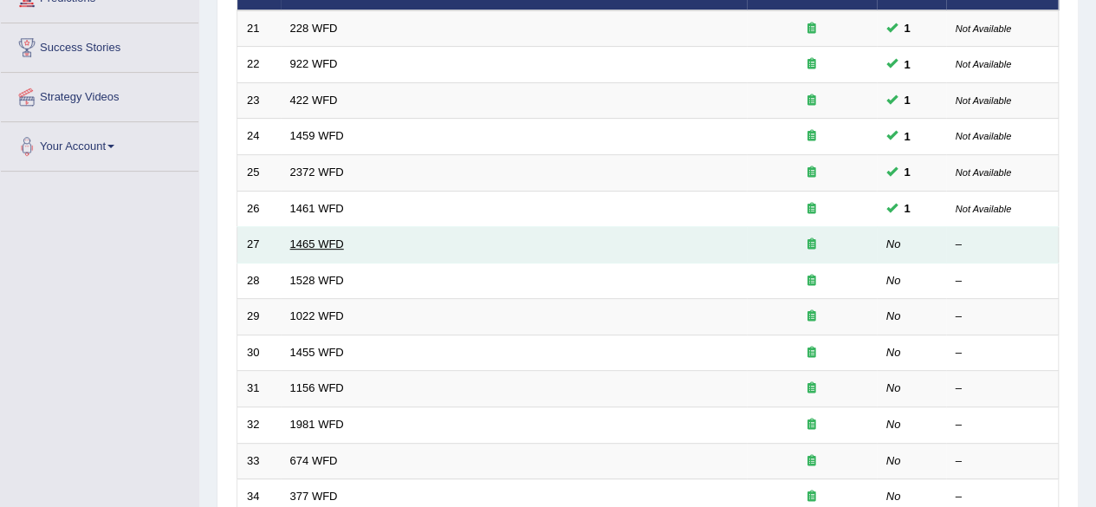 This screenshot has height=507, width=1096. What do you see at coordinates (259, 173) in the screenshot?
I see `td: 25` at bounding box center [259, 173].